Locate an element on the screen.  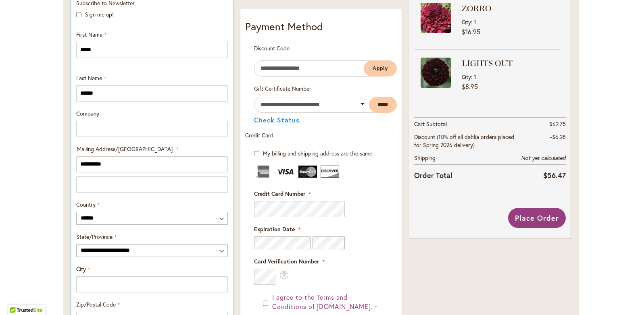
button: Apply is located at coordinates (380, 69).